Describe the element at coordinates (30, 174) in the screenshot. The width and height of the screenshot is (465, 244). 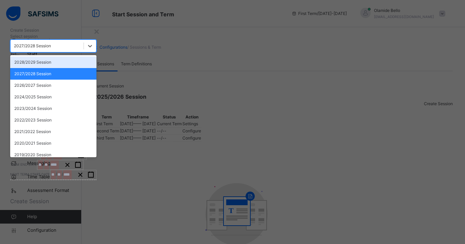
I see `span: Next Term Start Date` at that location.